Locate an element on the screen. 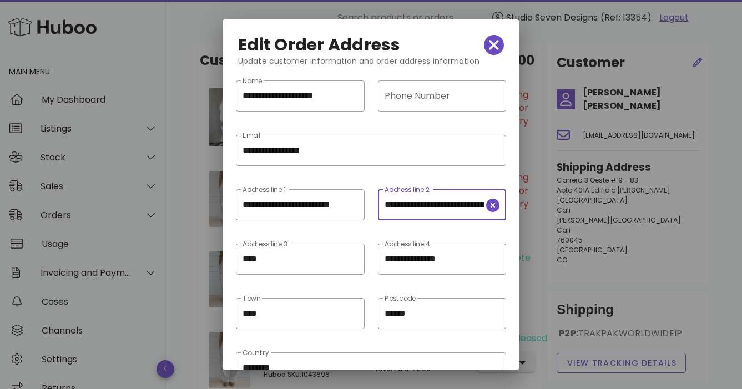 This screenshot has width=742, height=389. div: Update customer information and order address information is located at coordinates (371, 65).